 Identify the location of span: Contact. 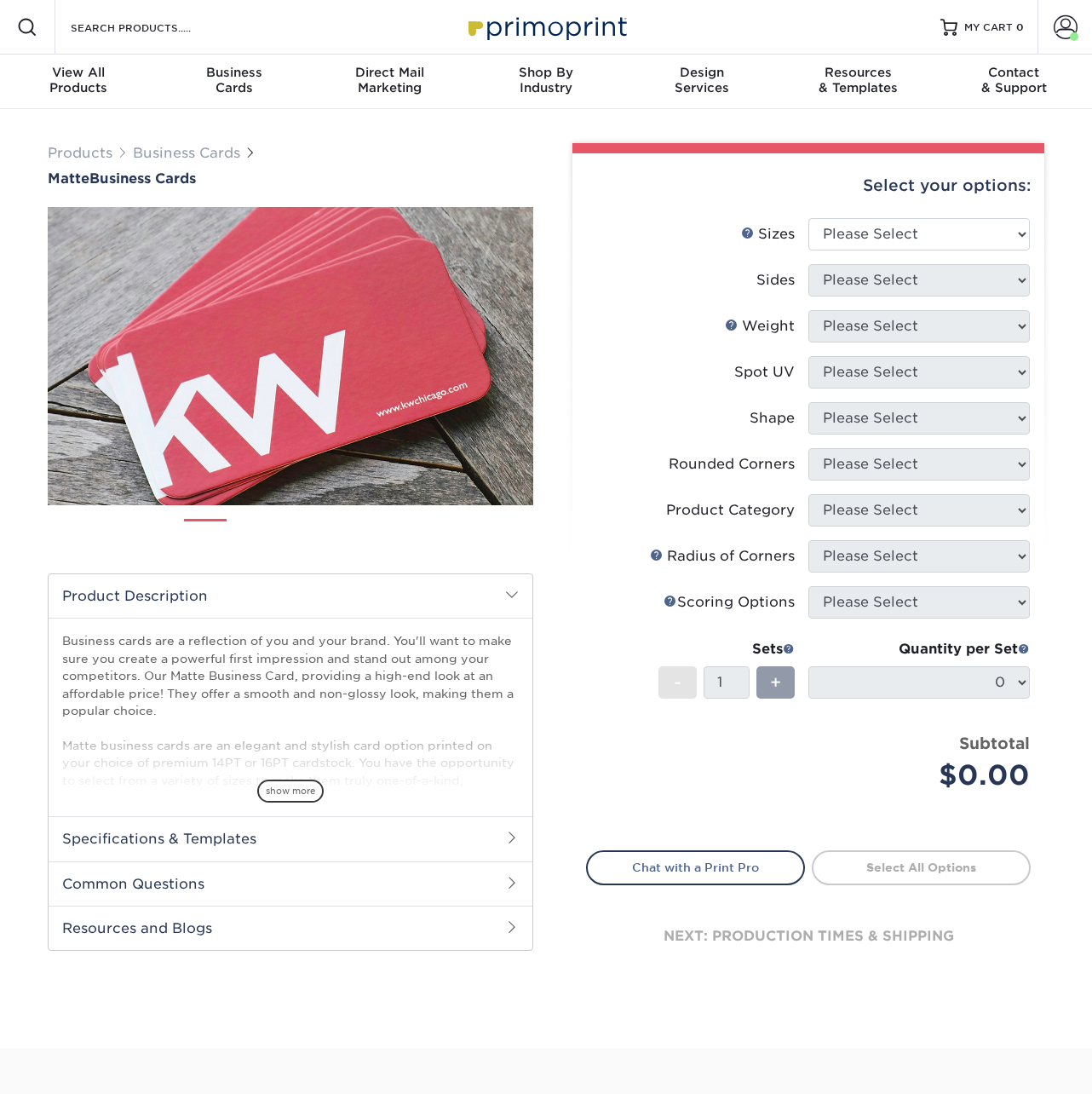
(1013, 72).